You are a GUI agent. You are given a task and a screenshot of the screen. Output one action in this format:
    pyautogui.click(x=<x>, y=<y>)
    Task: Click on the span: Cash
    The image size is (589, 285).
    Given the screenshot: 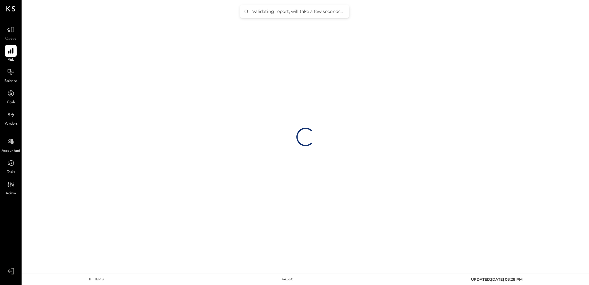 What is the action you would take?
    pyautogui.click(x=11, y=103)
    